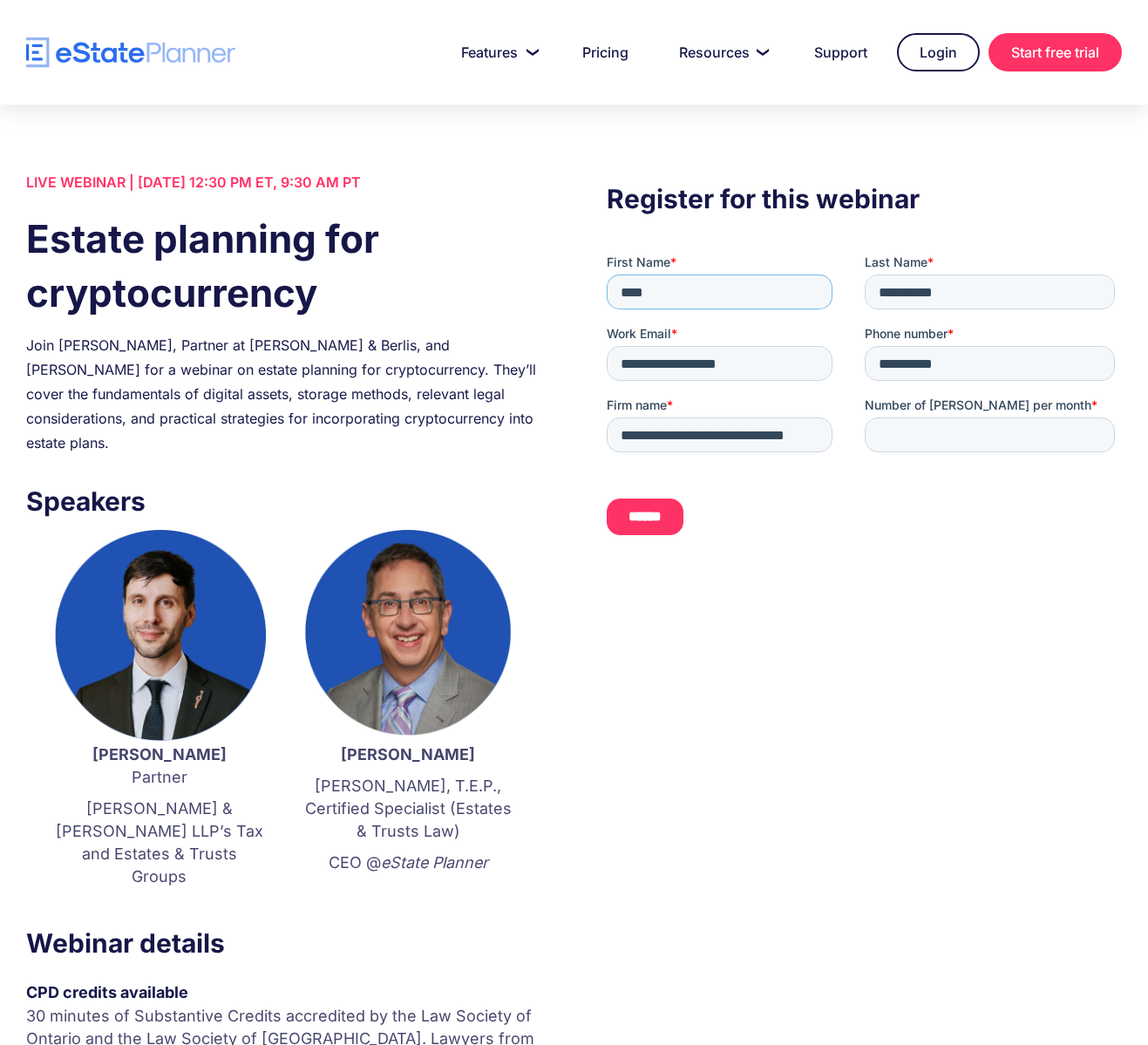 The height and width of the screenshot is (1045, 1148). I want to click on a: Login, so click(938, 53).